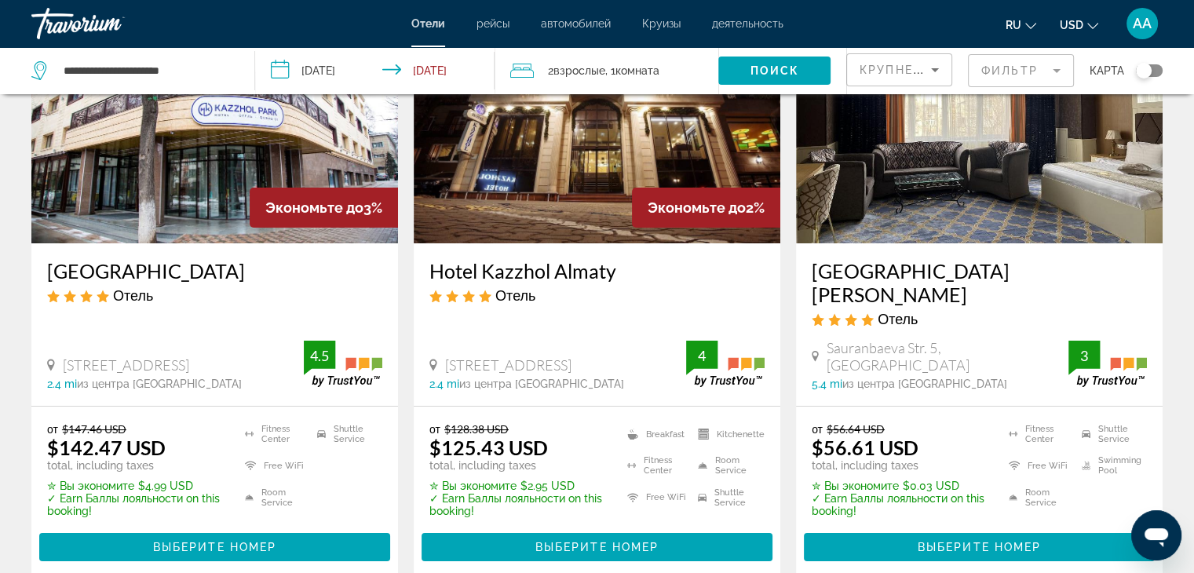  What do you see at coordinates (727, 434) in the screenshot?
I see `li: Kitchenette` at bounding box center [727, 434].